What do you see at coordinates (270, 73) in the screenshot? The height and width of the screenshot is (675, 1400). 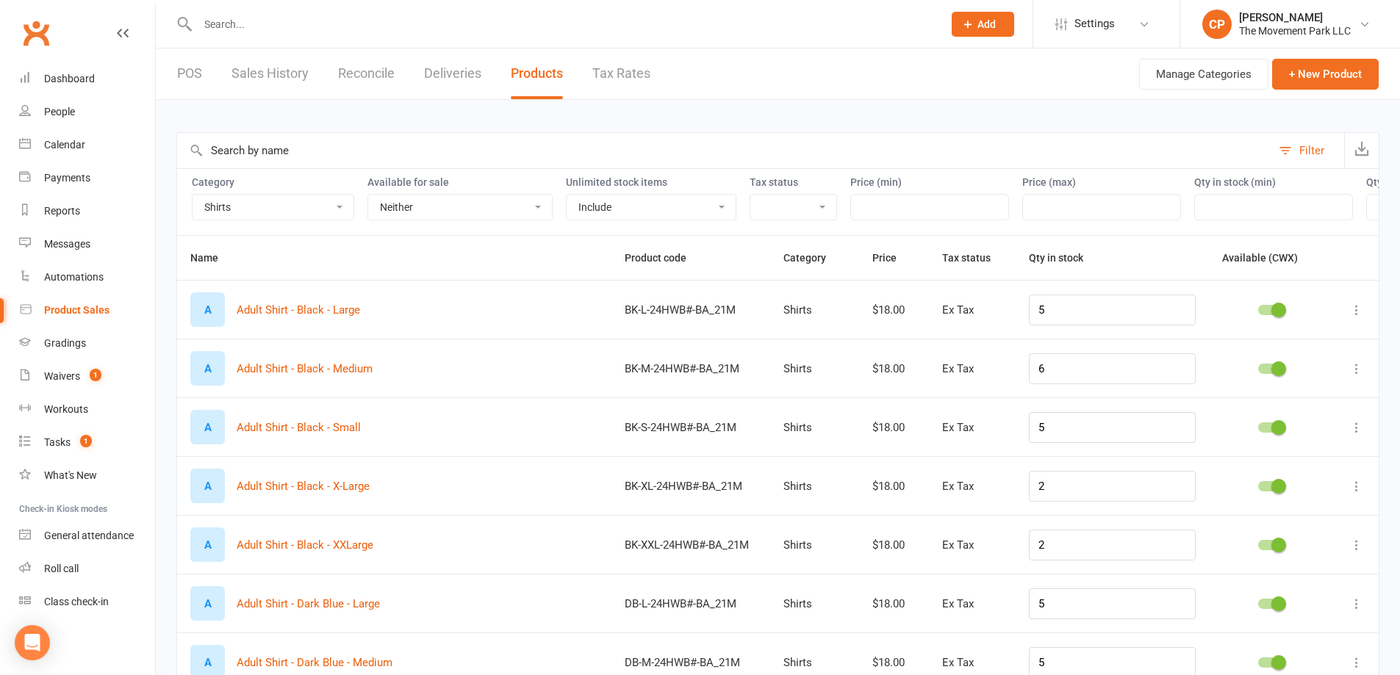 I see `a: Sales History` at bounding box center [270, 73].